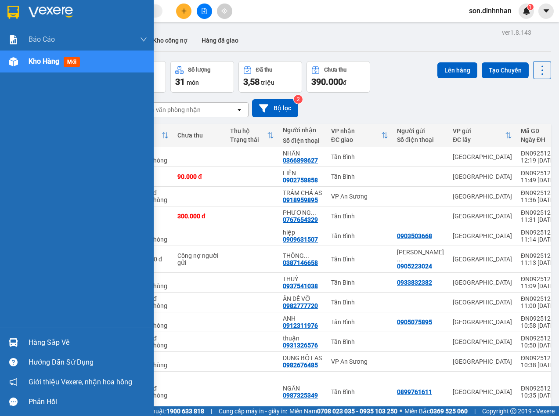  What do you see at coordinates (88, 362) in the screenshot?
I see `div: Hướng dẫn sử dụng` at bounding box center [88, 362].